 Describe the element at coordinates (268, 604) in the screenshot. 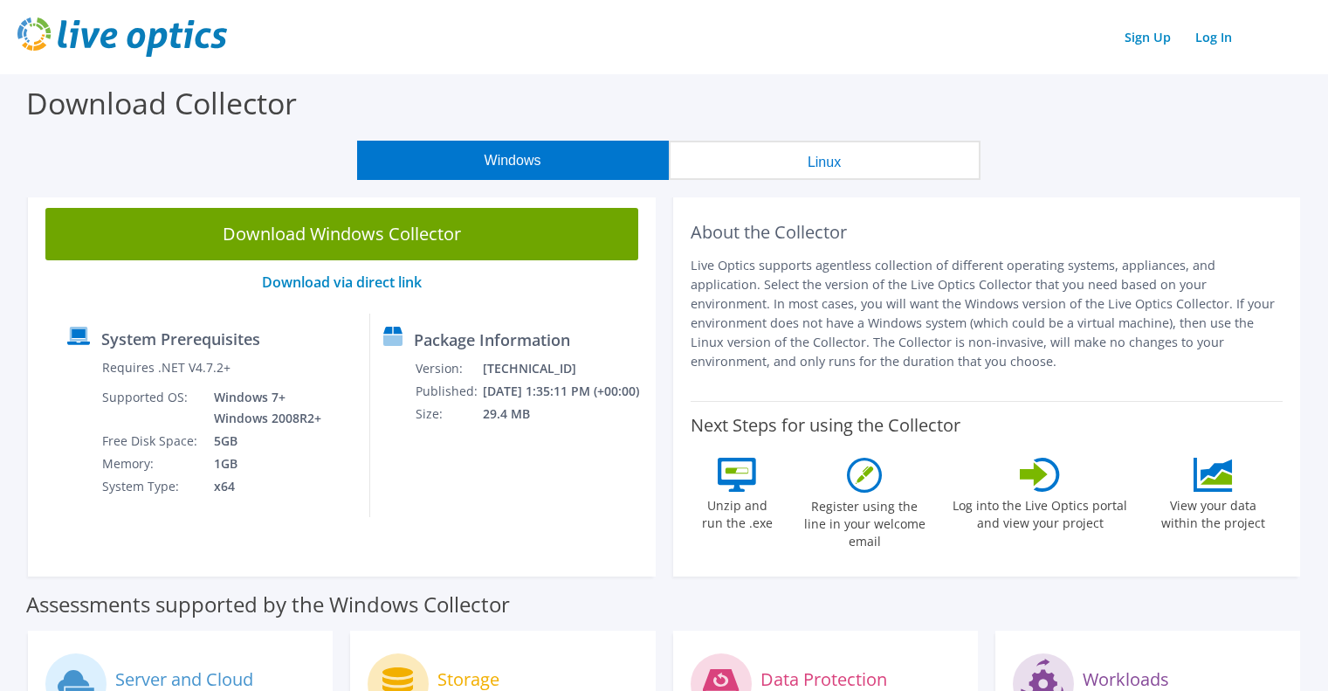

I see `label: Assessments supported by the Windows Collector` at that location.